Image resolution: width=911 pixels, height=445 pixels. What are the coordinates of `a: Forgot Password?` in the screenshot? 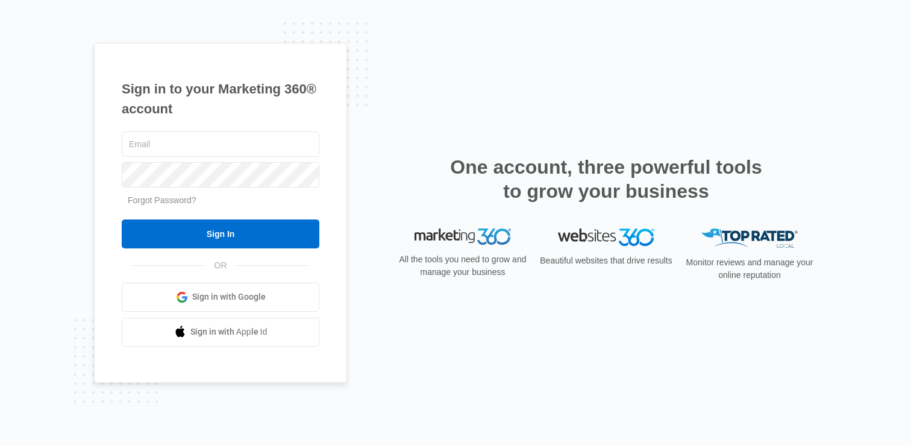 It's located at (162, 200).